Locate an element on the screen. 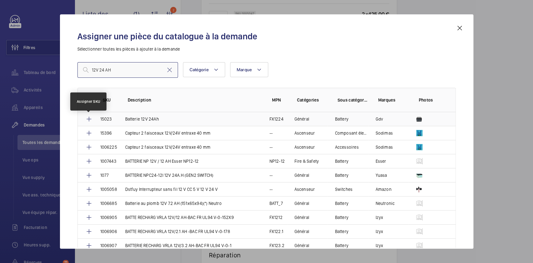 This screenshot has width=533, height=263. img: qbP3ze_2bzFZjkHjpkLCVxTNA5fCRBFm8UxbR_BJxJnFh9mW.png is located at coordinates (419, 189).